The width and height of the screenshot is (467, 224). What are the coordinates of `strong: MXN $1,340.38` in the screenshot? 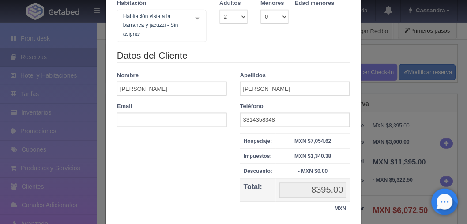 It's located at (313, 156).